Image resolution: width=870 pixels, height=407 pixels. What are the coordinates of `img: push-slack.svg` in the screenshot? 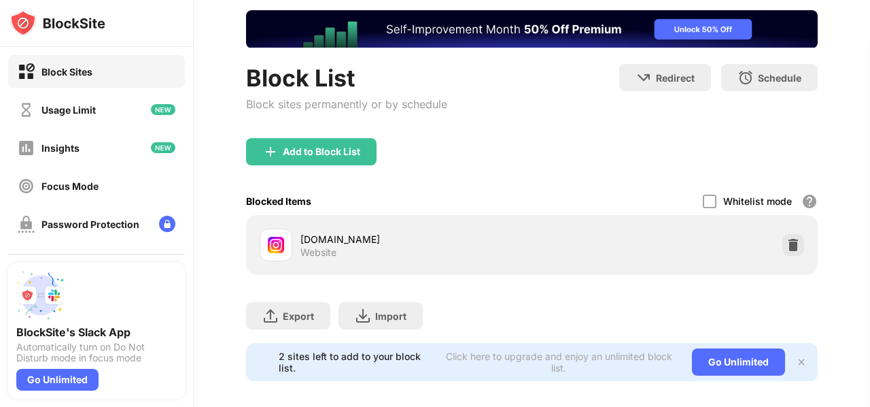 It's located at (41, 295).